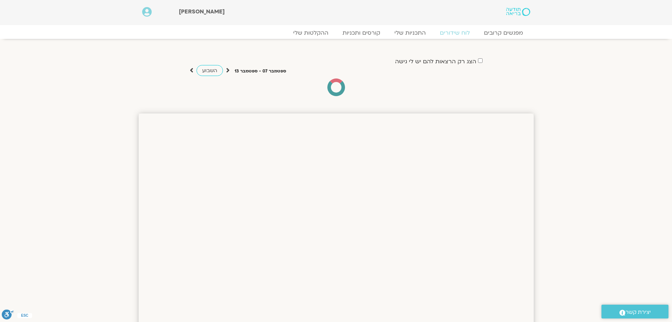 This screenshot has width=672, height=322. What do you see at coordinates (260, 71) in the screenshot?
I see `p: ספטמבר 07 - ספטמבר 13` at bounding box center [260, 71].